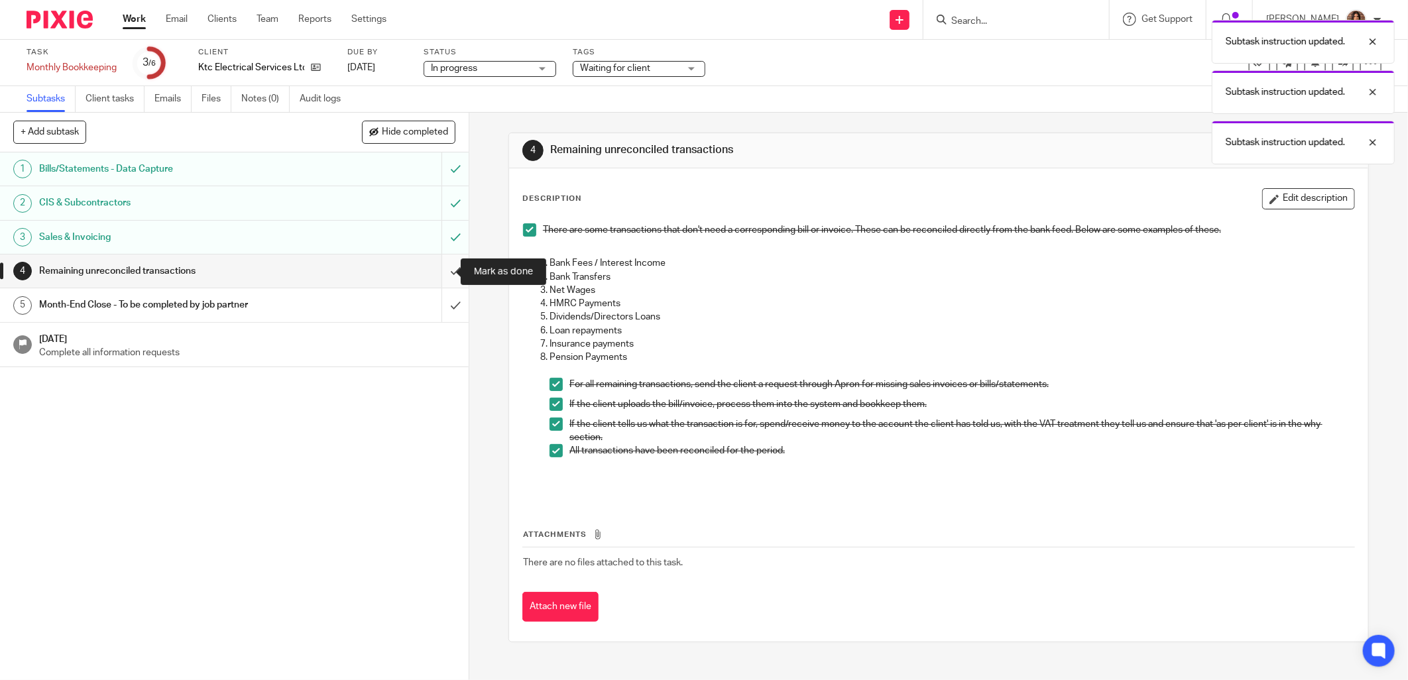 This screenshot has height=680, width=1408. What do you see at coordinates (639, 52) in the screenshot?
I see `label: Tags` at bounding box center [639, 52].